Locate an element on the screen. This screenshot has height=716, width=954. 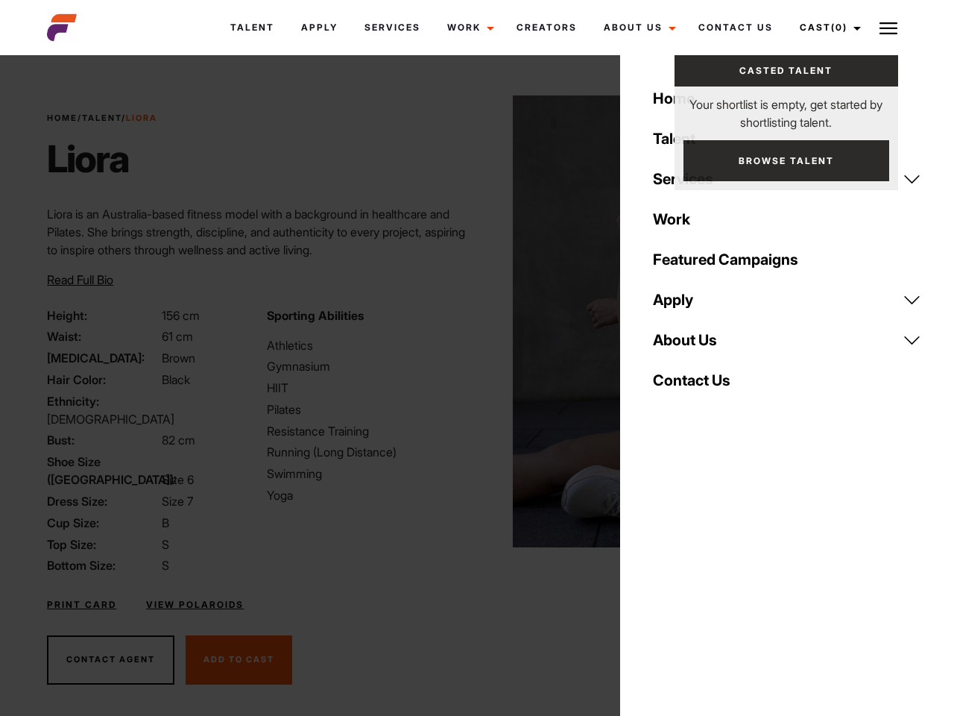
span: B is located at coordinates (165, 523).